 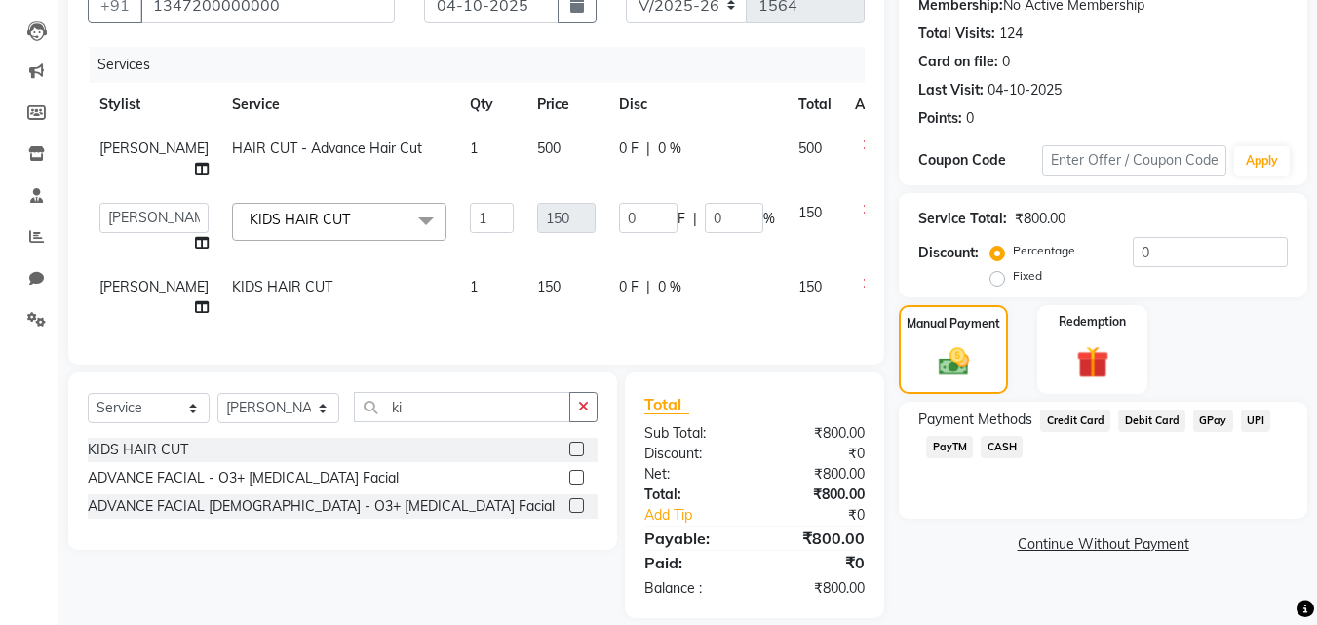 I want to click on div: Sub Total:, so click(x=692, y=433).